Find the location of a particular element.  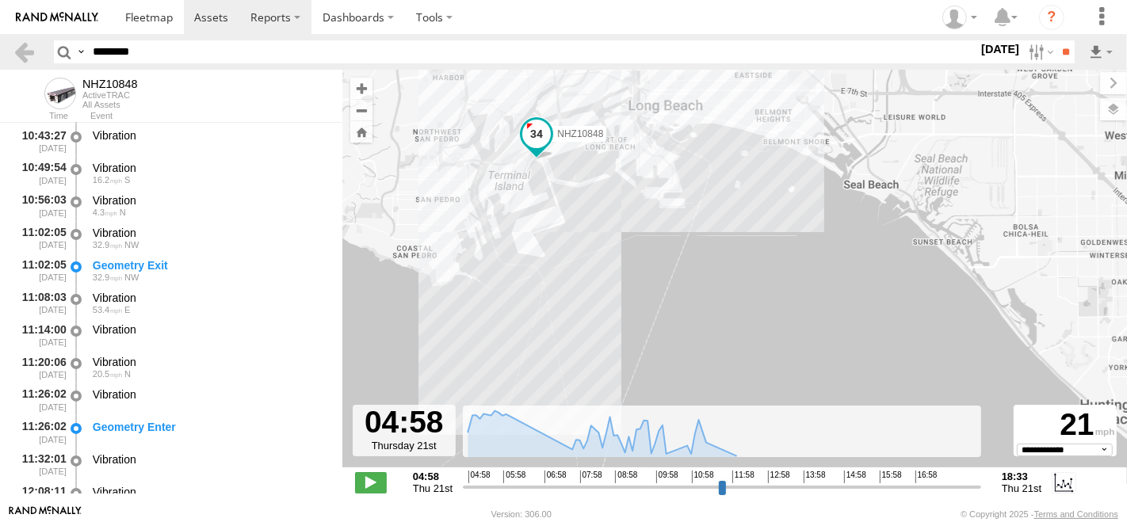

span: 12:58 is located at coordinates (779, 477).